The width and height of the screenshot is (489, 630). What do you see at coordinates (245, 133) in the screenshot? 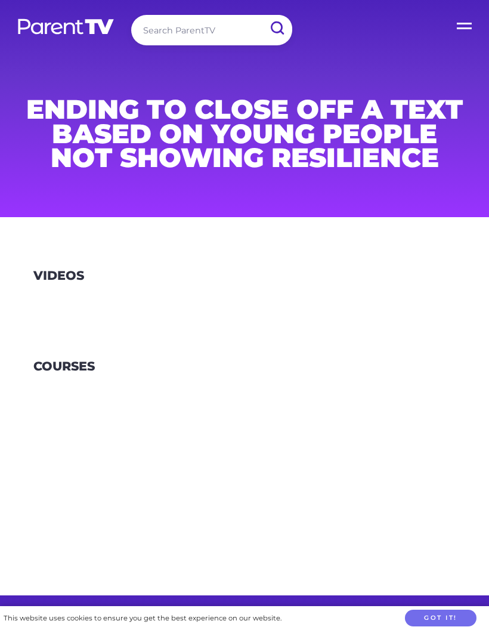
I see `h1: Ending to close off a text based on young people not showing resilience` at bounding box center [245, 133].